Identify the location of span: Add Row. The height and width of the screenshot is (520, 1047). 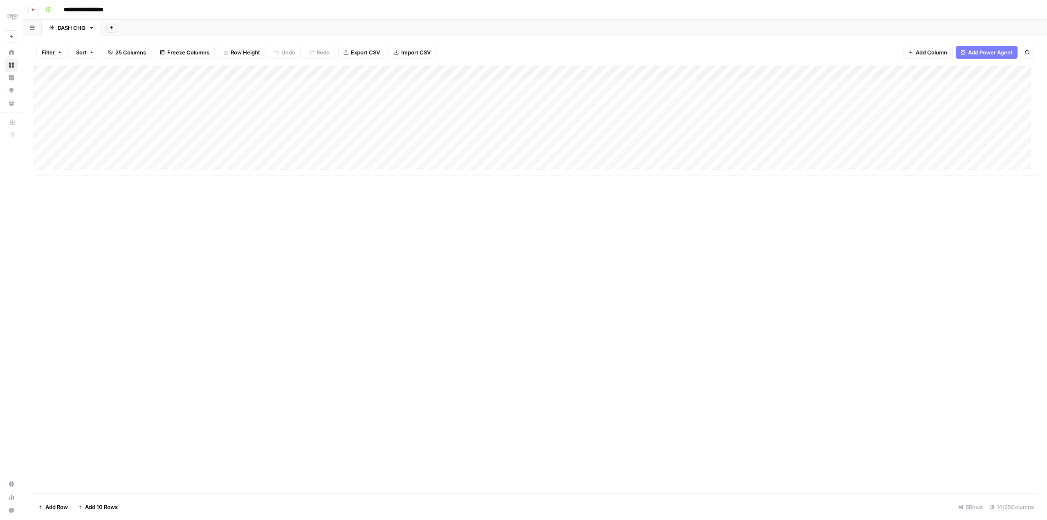
(56, 506).